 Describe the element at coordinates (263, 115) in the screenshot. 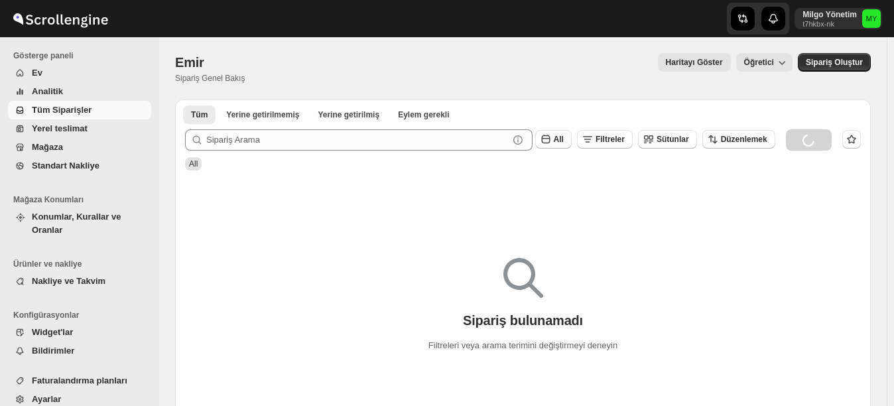

I see `button: Unfulfilled` at that location.